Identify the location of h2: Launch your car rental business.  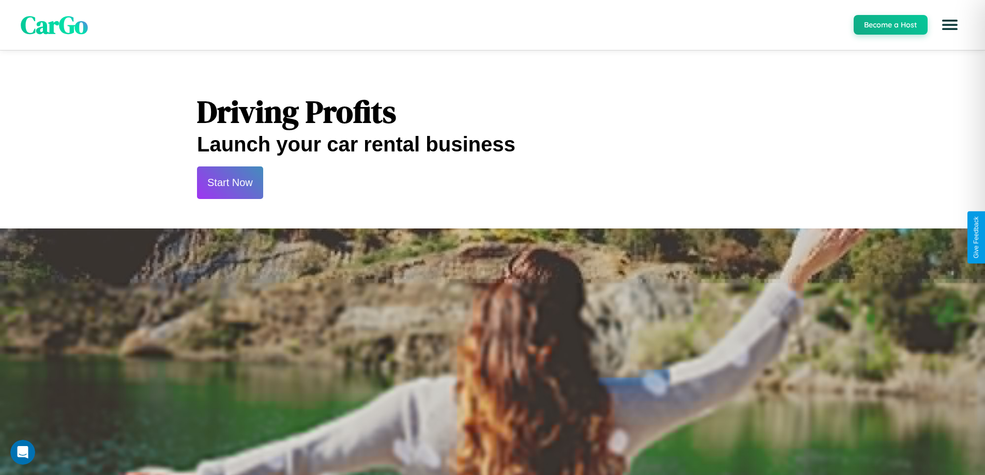
(492, 144).